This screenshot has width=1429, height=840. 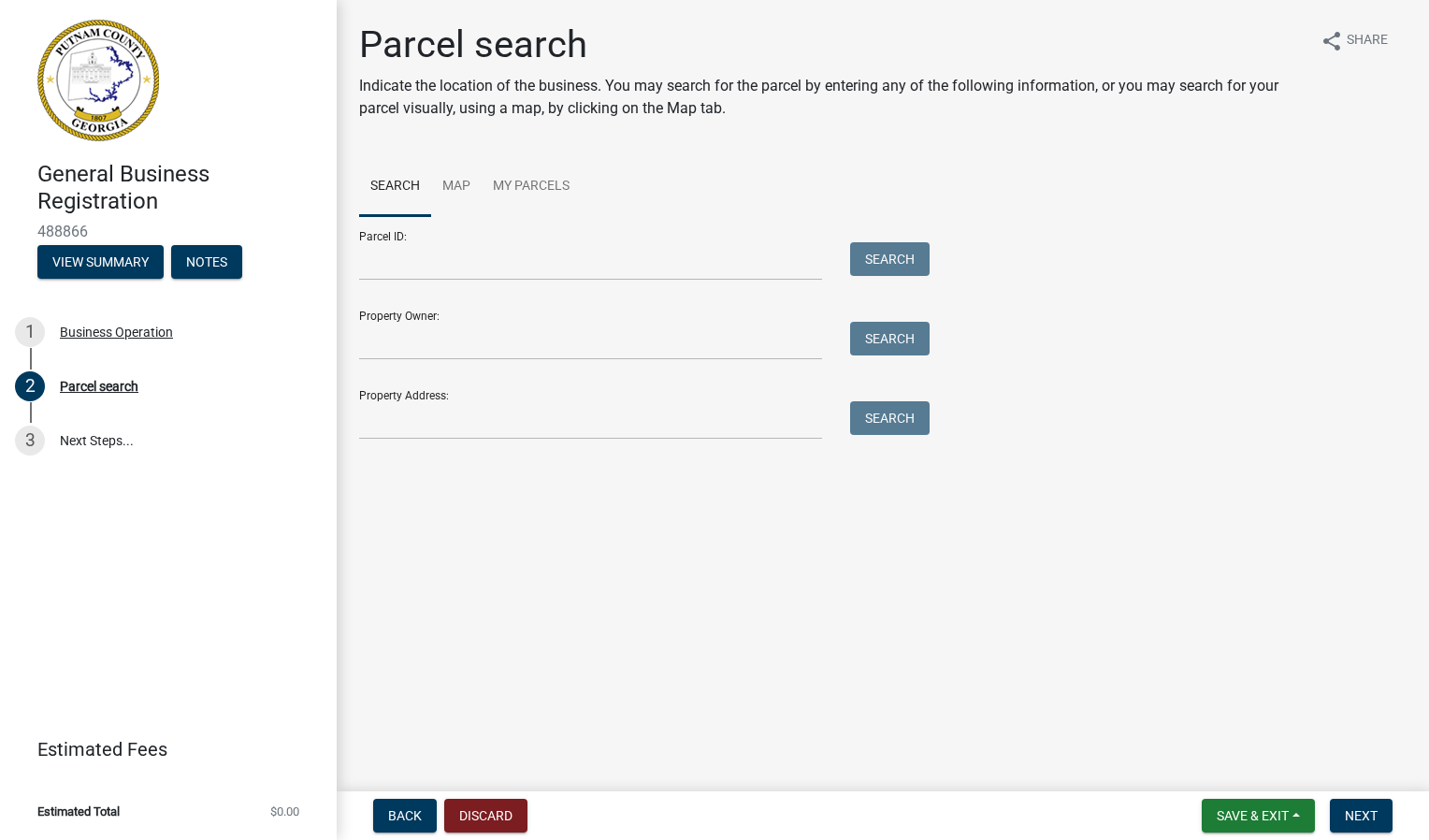 I want to click on a: My Parcels, so click(x=531, y=187).